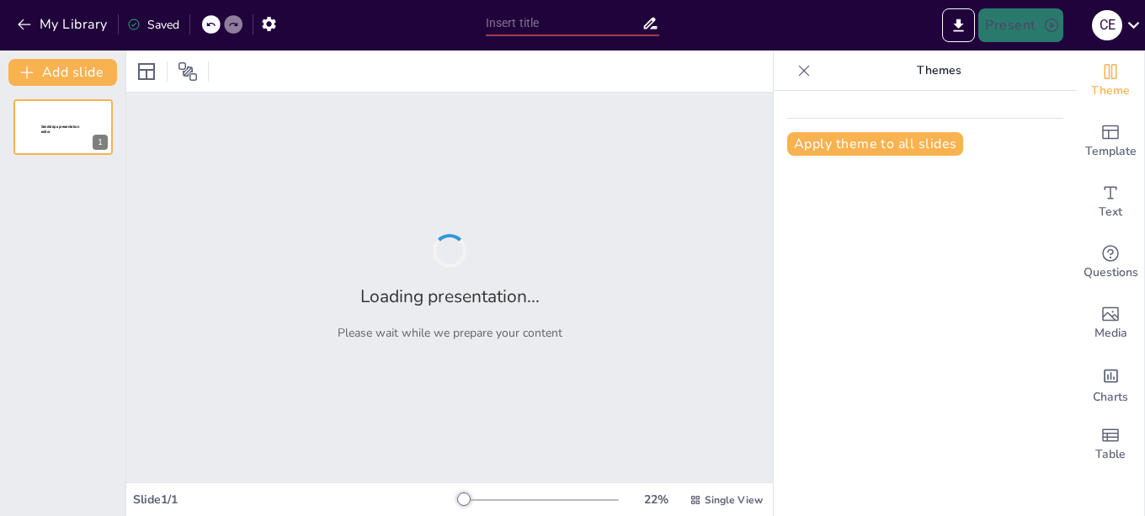 Image resolution: width=1145 pixels, height=516 pixels. I want to click on button: Add slide, so click(62, 72).